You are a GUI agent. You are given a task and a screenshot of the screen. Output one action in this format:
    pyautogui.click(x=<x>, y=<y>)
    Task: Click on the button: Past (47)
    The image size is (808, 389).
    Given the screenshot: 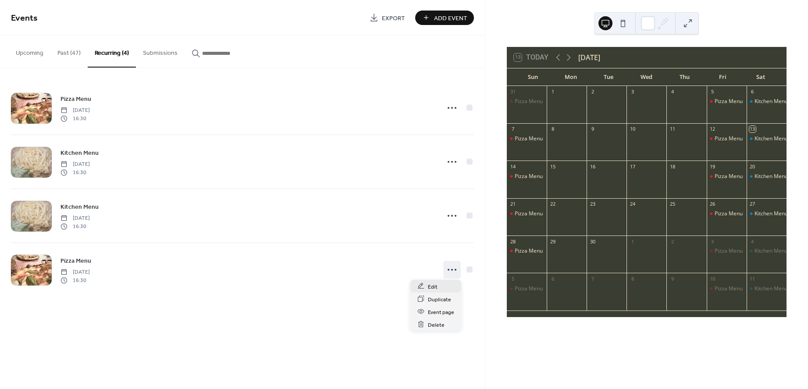 What is the action you would take?
    pyautogui.click(x=69, y=51)
    